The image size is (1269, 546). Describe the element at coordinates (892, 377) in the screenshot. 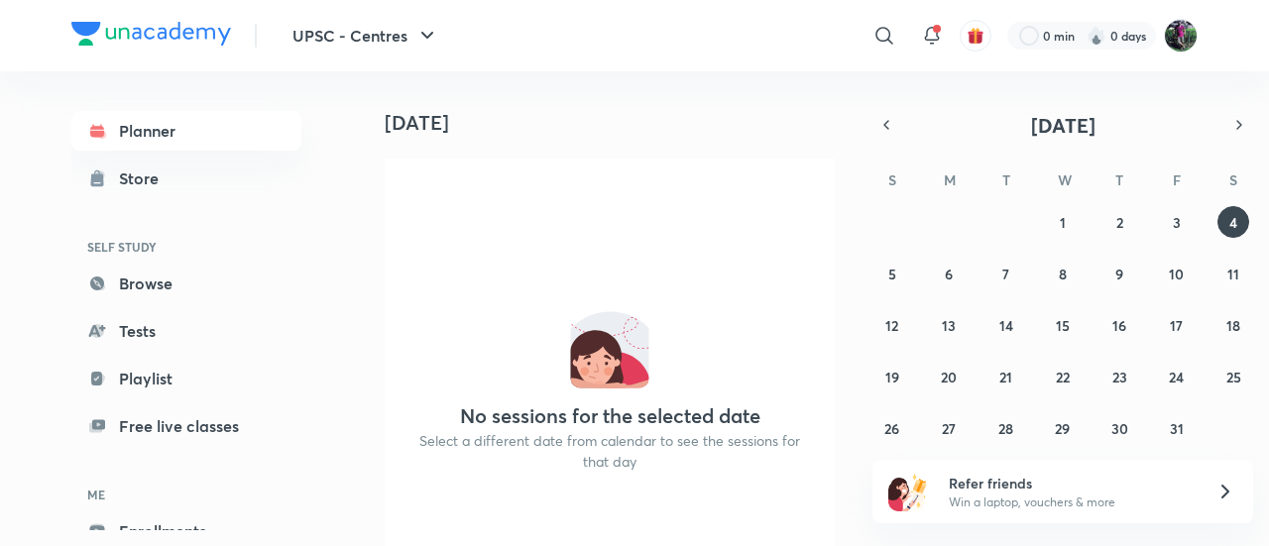

I see `button: October 19, 2025` at that location.